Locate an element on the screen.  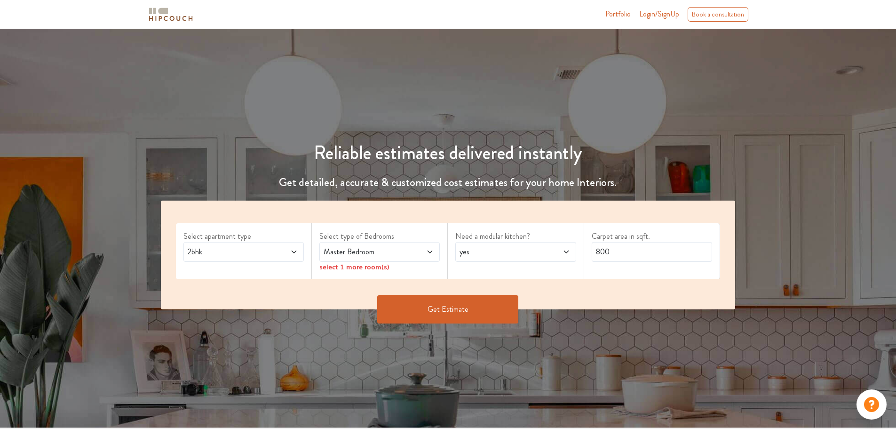
label: Select type of Bedrooms is located at coordinates (380, 236).